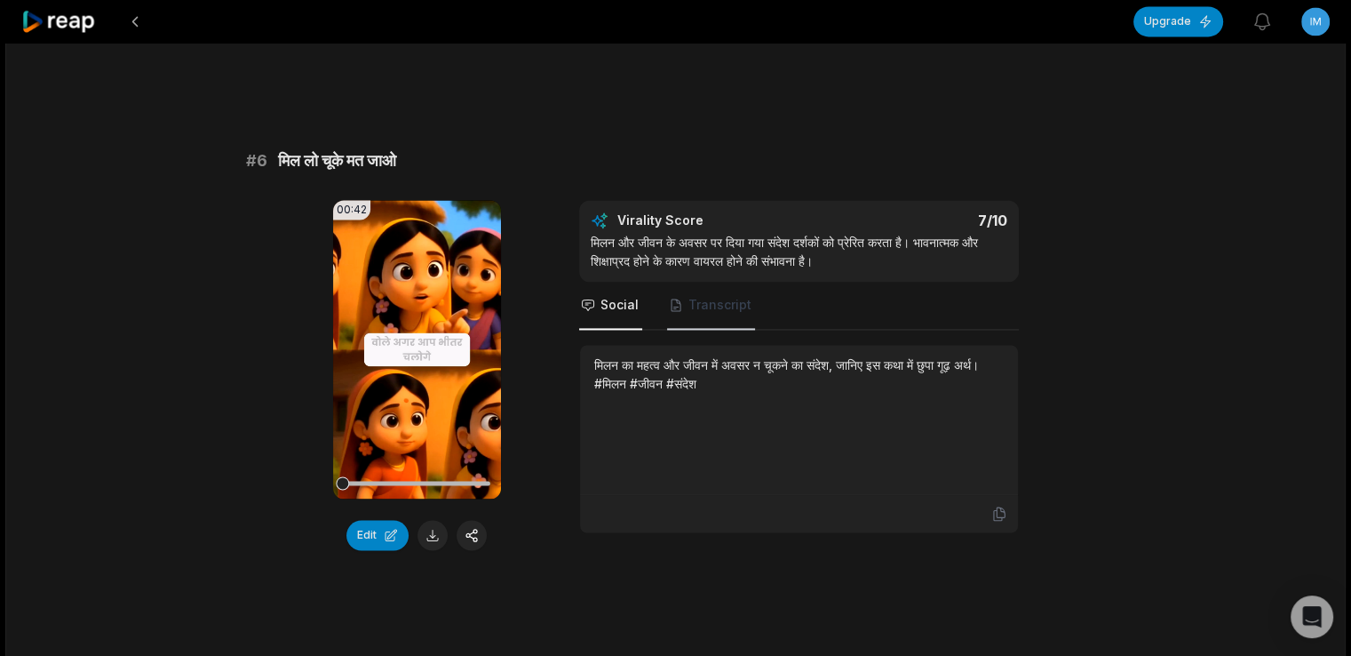  I want to click on button: Edit, so click(378, 535).